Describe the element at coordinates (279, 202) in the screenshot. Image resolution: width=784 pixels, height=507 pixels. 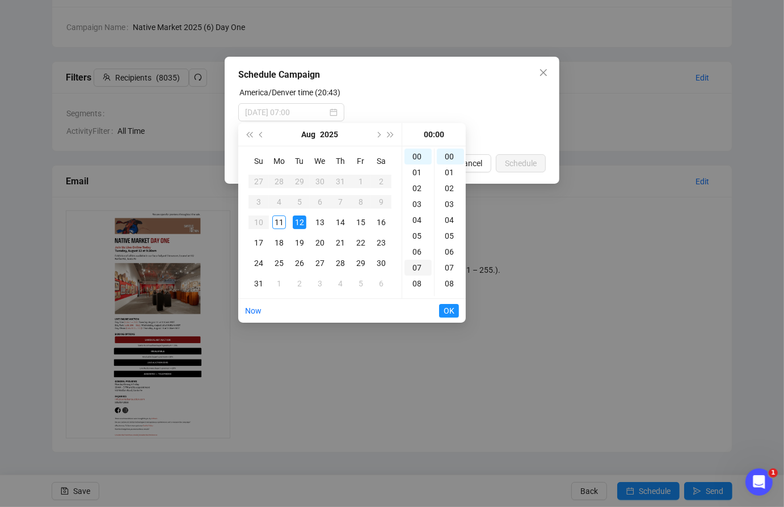
I see `td: 2025-08-04` at that location.